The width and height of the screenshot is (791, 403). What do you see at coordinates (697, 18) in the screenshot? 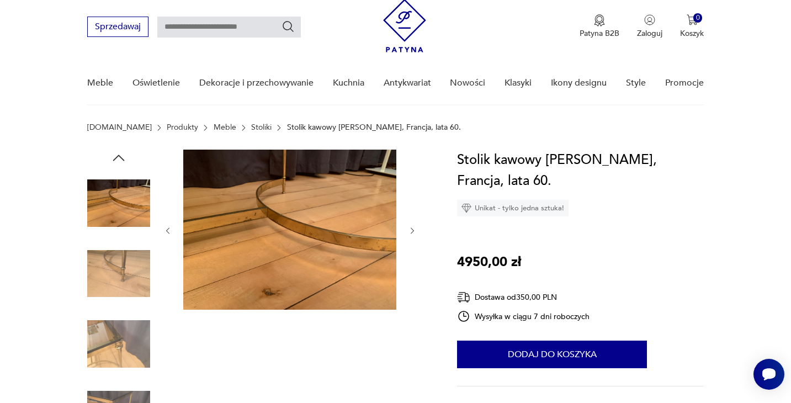
I see `div: 0` at bounding box center [697, 18].